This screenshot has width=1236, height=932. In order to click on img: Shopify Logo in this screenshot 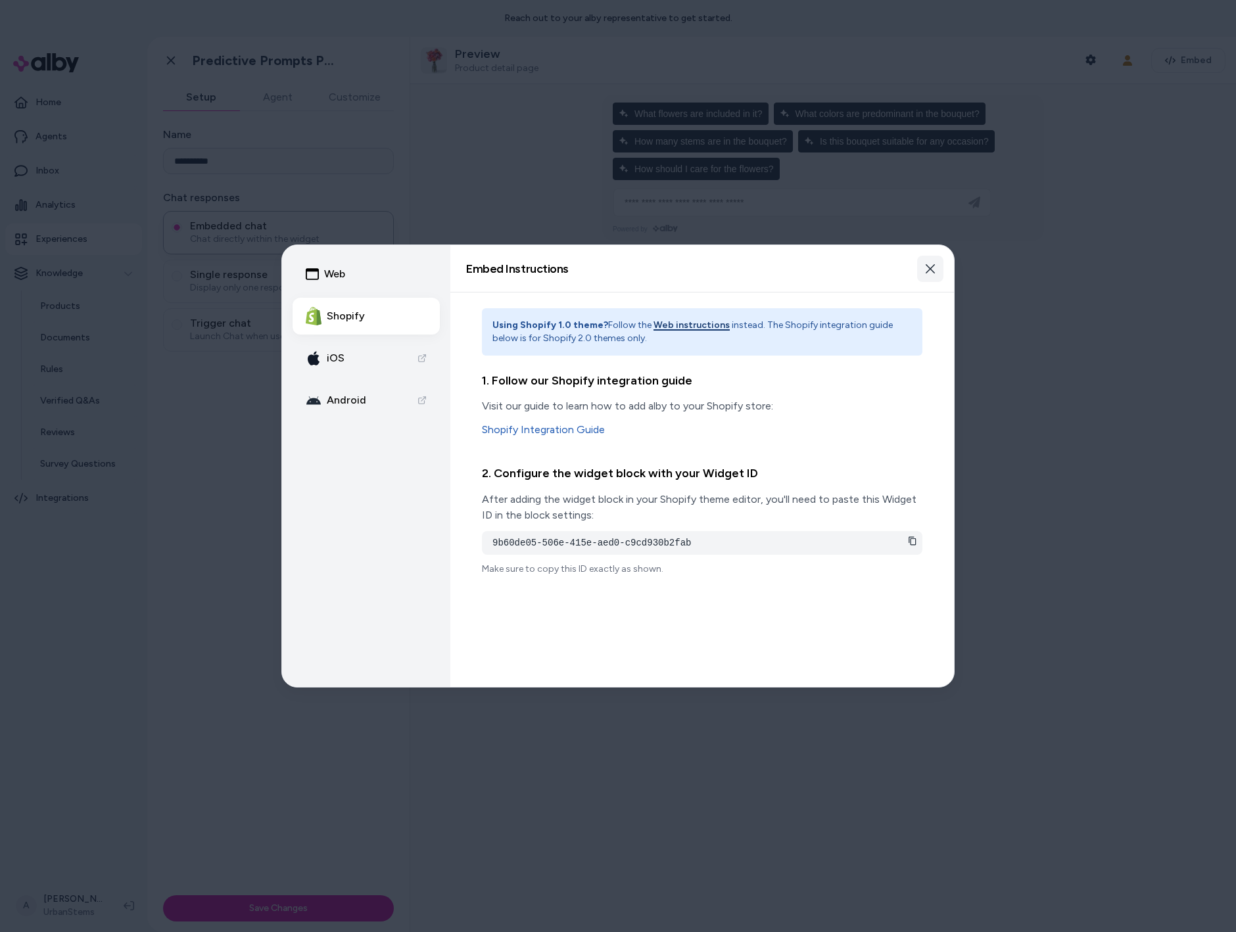, I will do `click(314, 316)`.